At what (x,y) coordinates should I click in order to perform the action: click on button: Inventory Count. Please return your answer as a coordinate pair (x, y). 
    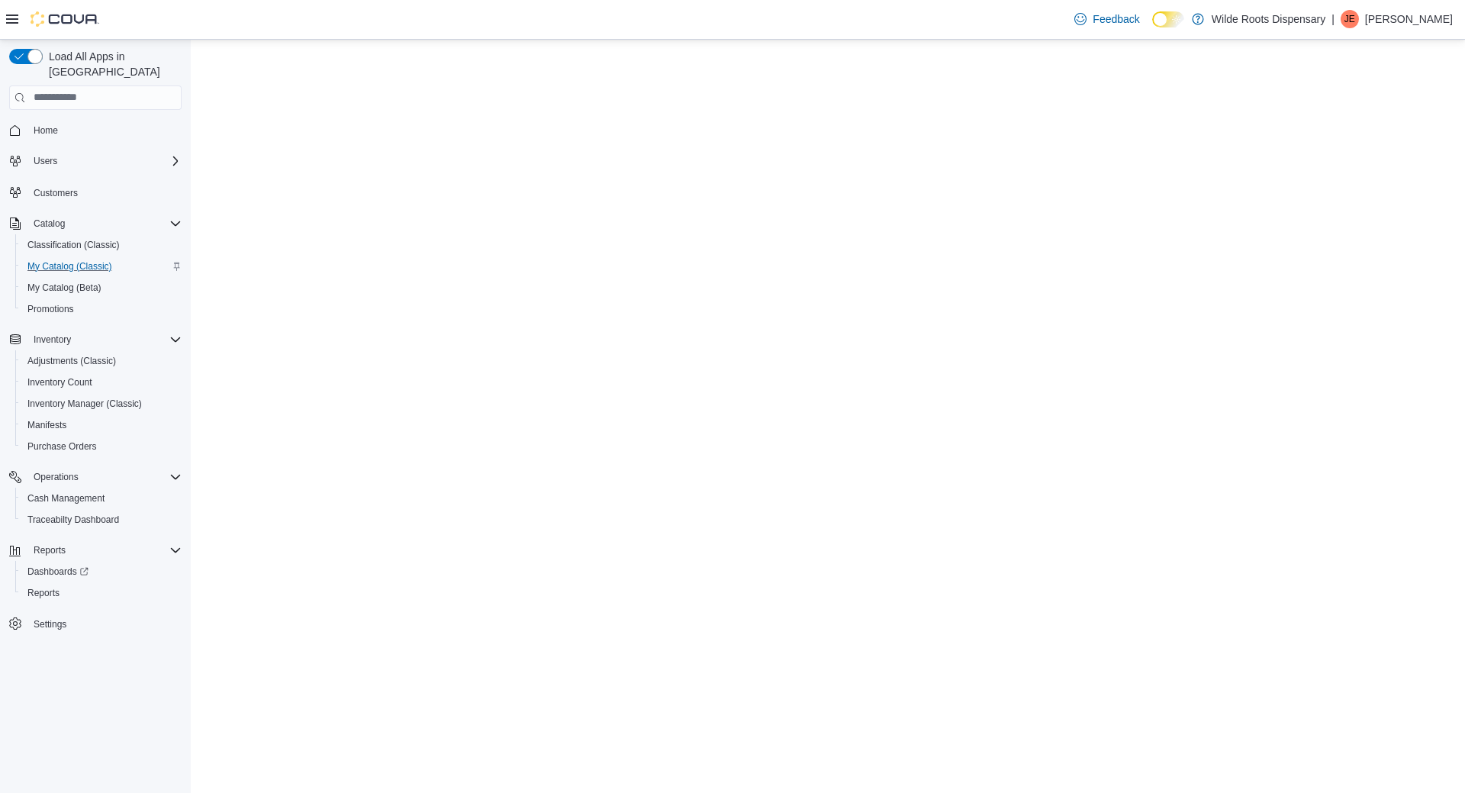
    Looking at the image, I should click on (101, 382).